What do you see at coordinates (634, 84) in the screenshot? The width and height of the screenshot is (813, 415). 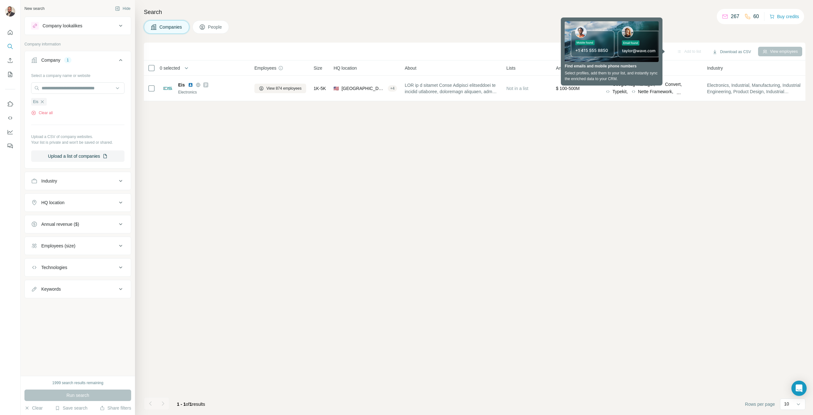 I see `span: Google Tag Manager,` at bounding box center [634, 84].